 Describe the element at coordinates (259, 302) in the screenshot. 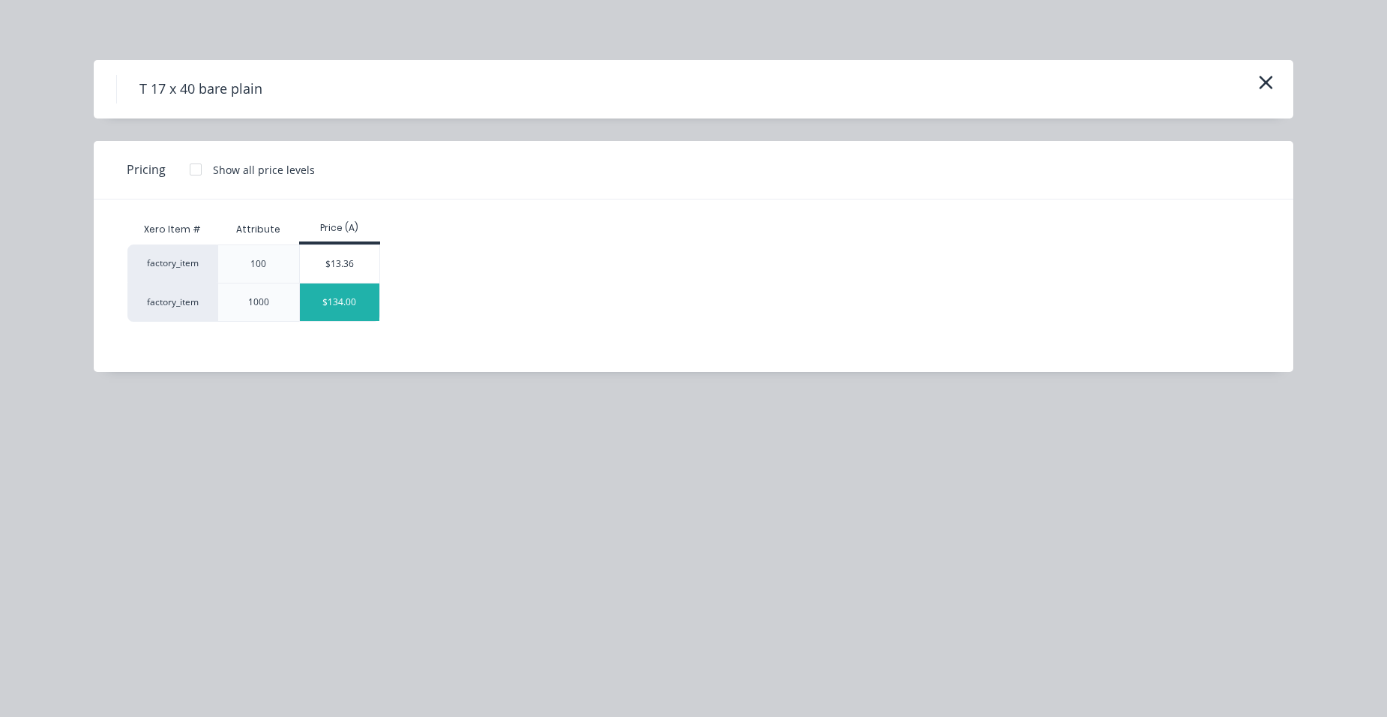

I see `div: 1000` at that location.